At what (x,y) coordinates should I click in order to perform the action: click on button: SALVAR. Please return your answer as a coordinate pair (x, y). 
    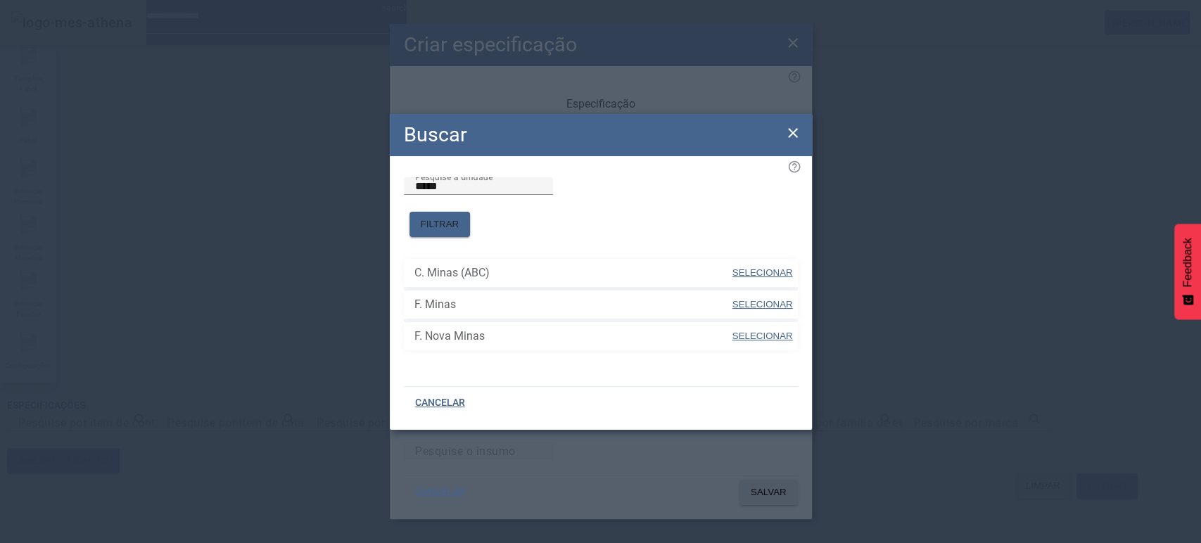
    Looking at the image, I should click on (768, 493).